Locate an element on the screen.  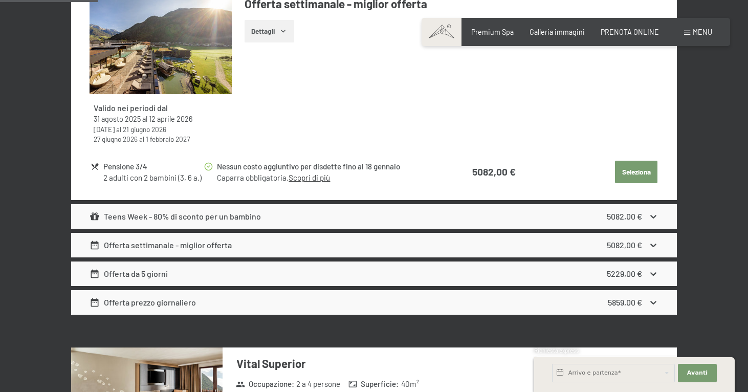
time: 31/08/2025 is located at coordinates (117, 119).